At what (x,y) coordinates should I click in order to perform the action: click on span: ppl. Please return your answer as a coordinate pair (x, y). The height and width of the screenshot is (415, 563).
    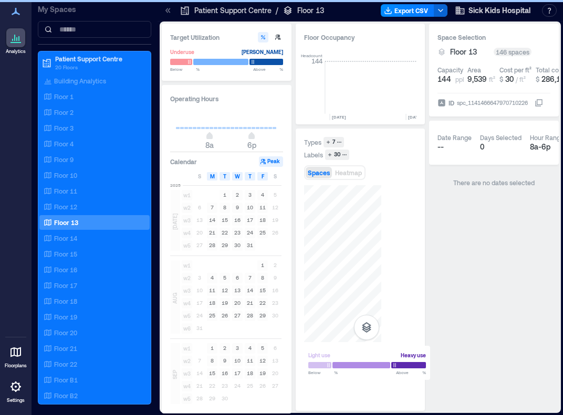
    Looking at the image, I should click on (460, 79).